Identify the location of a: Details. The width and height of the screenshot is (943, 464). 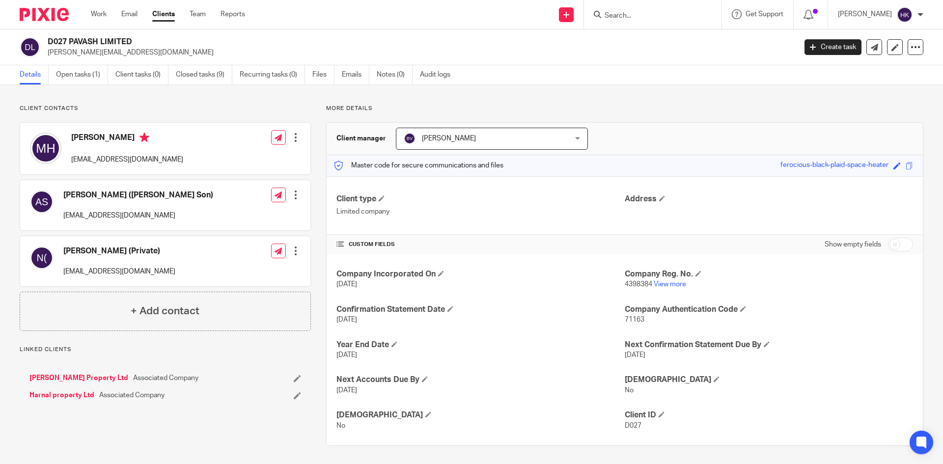
(34, 75).